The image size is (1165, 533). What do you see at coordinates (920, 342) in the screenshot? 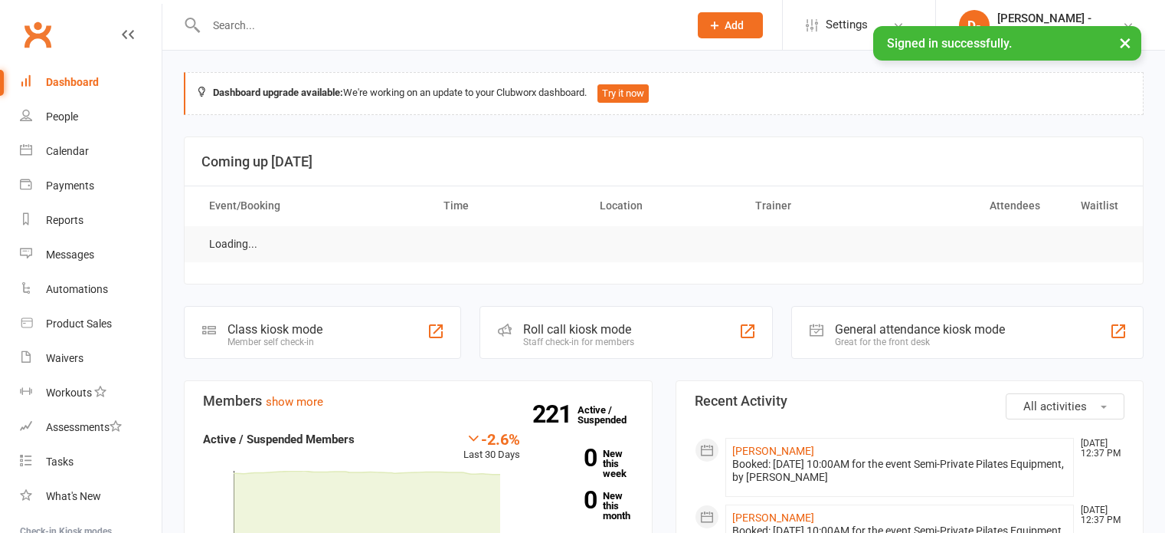
I see `div: Great for the front desk` at bounding box center [920, 342].